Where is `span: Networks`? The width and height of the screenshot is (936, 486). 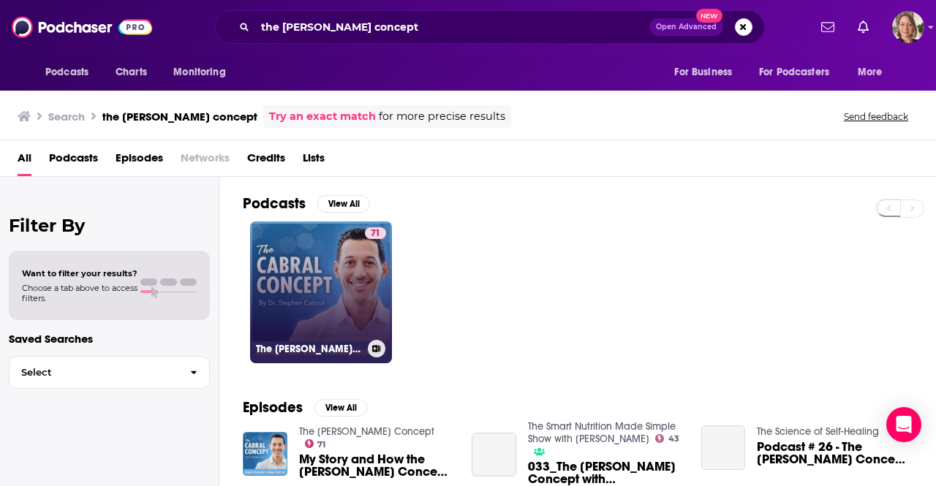
span: Networks is located at coordinates (205, 161).